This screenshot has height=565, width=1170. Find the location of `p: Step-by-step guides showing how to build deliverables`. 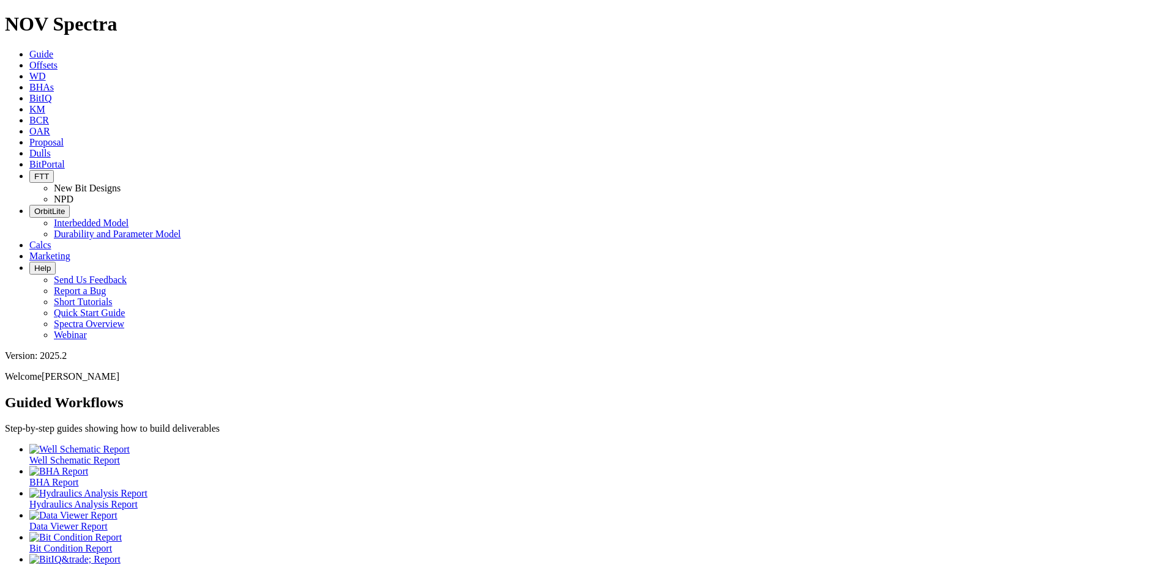

p: Step-by-step guides showing how to build deliverables is located at coordinates (585, 429).